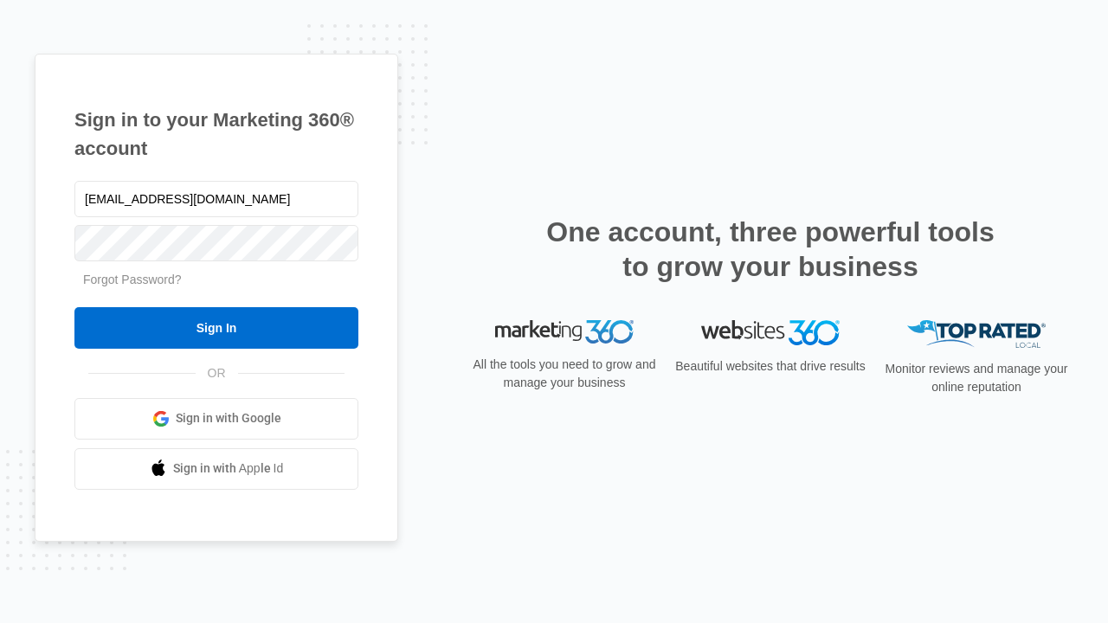 Image resolution: width=1108 pixels, height=623 pixels. I want to click on span: Sign in with Apple Id, so click(229, 468).